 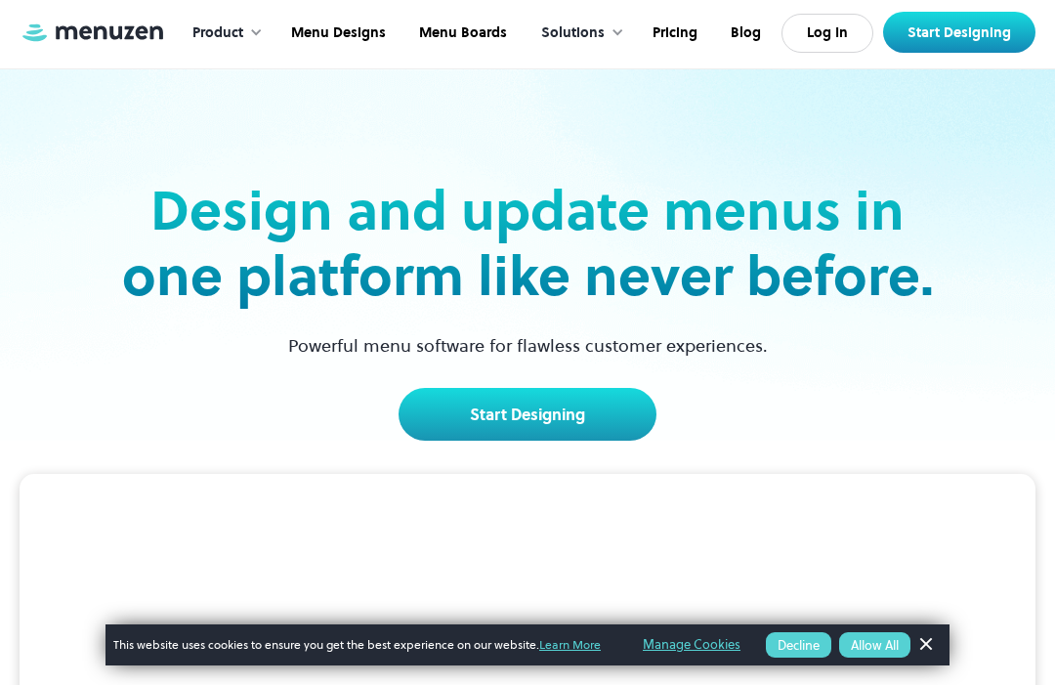 What do you see at coordinates (528, 345) in the screenshot?
I see `p: Powerful menu software for flawless customer experiences.` at bounding box center [528, 345].